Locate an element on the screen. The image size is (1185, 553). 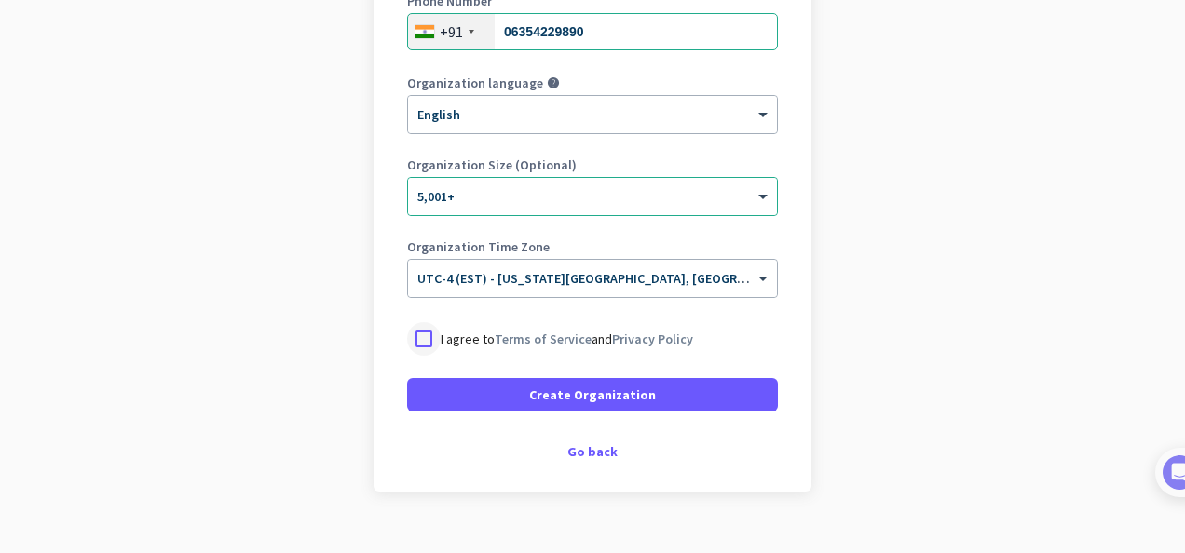
div: +91 is located at coordinates (451, 32).